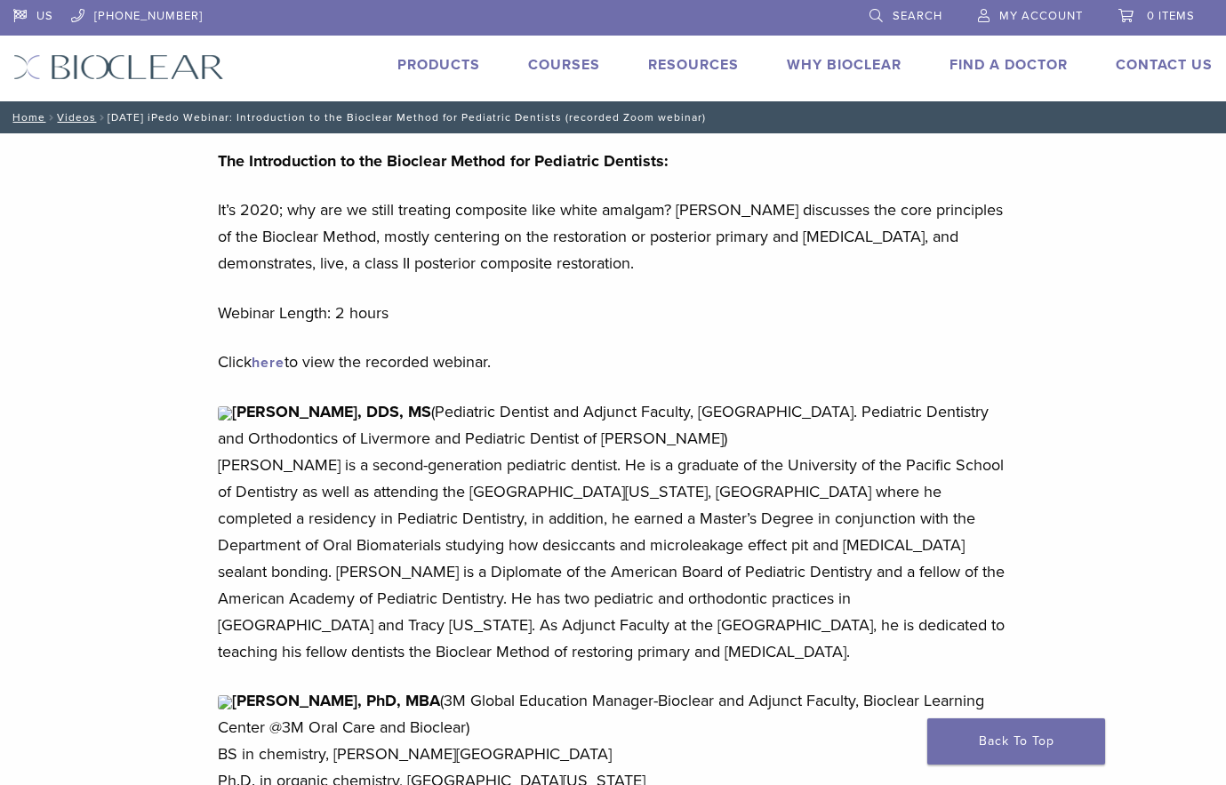 Image resolution: width=1226 pixels, height=785 pixels. I want to click on a: Courses, so click(564, 65).